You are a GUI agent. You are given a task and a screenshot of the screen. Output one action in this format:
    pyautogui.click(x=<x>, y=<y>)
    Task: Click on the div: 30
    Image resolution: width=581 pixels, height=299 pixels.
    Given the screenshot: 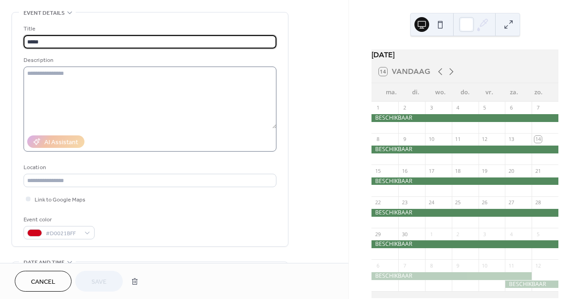 What is the action you would take?
    pyautogui.click(x=404, y=233)
    